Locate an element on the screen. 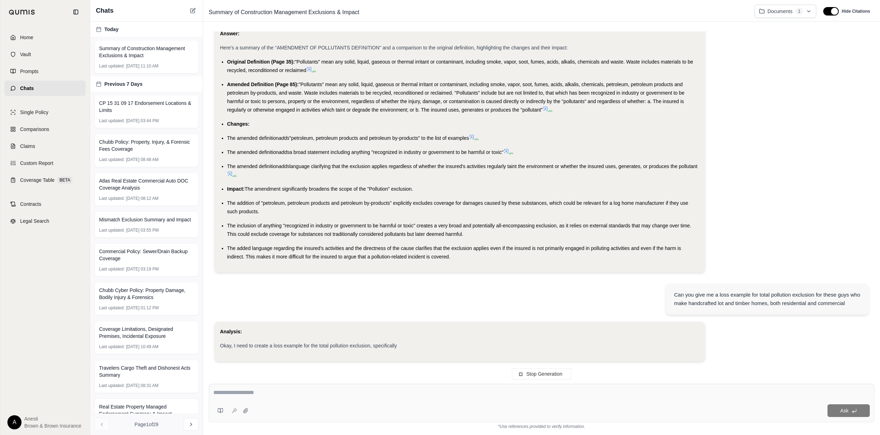  img: Qumis Logo is located at coordinates (22, 12).